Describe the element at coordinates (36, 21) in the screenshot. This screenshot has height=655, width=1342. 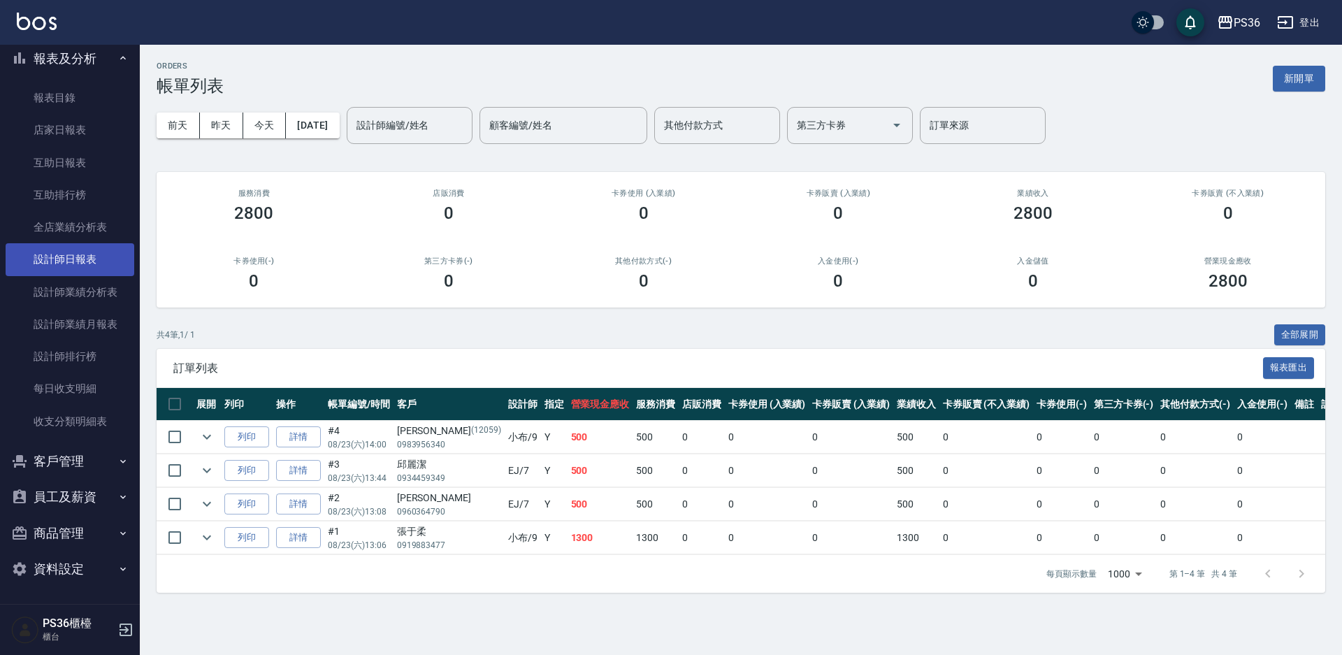
I see `img: Logo` at that location.